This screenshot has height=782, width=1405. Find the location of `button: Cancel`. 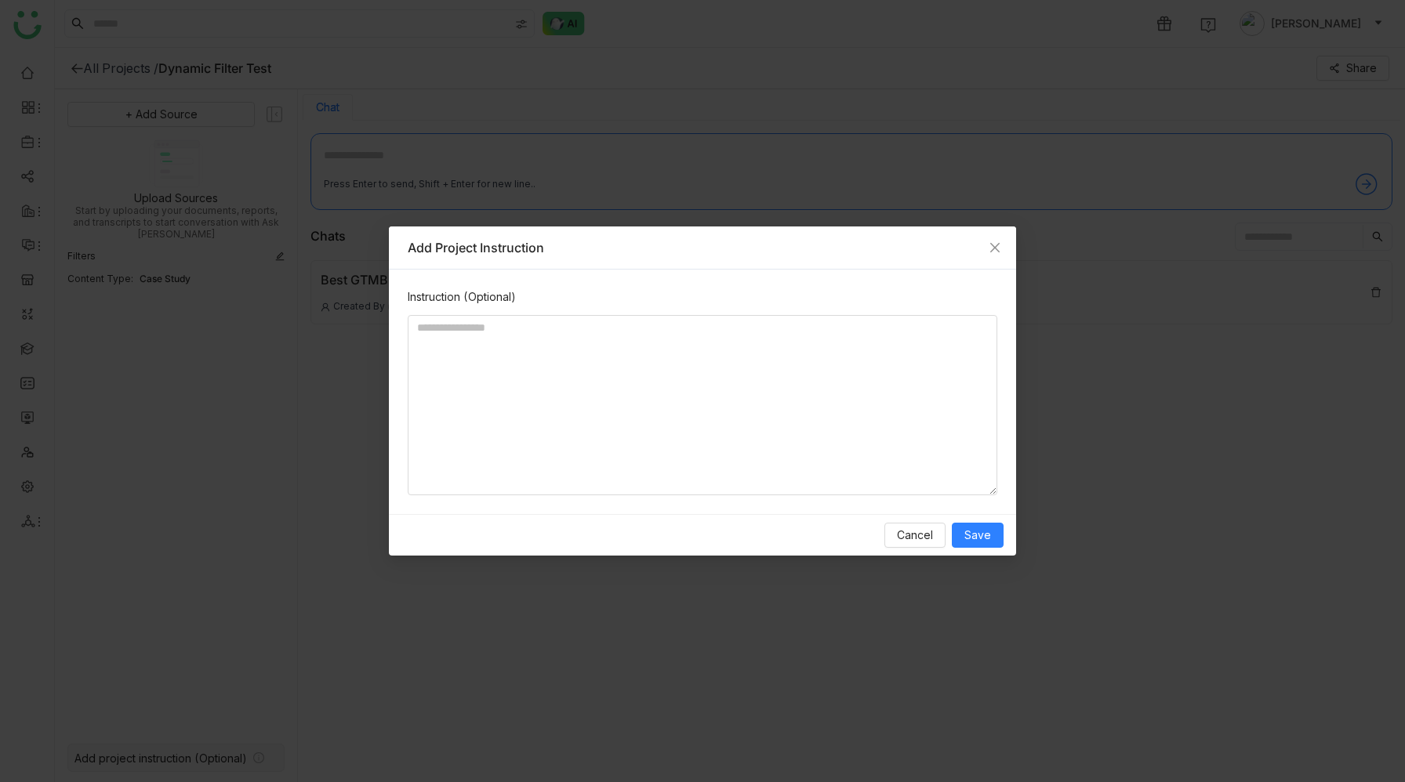

button: Cancel is located at coordinates (915, 535).